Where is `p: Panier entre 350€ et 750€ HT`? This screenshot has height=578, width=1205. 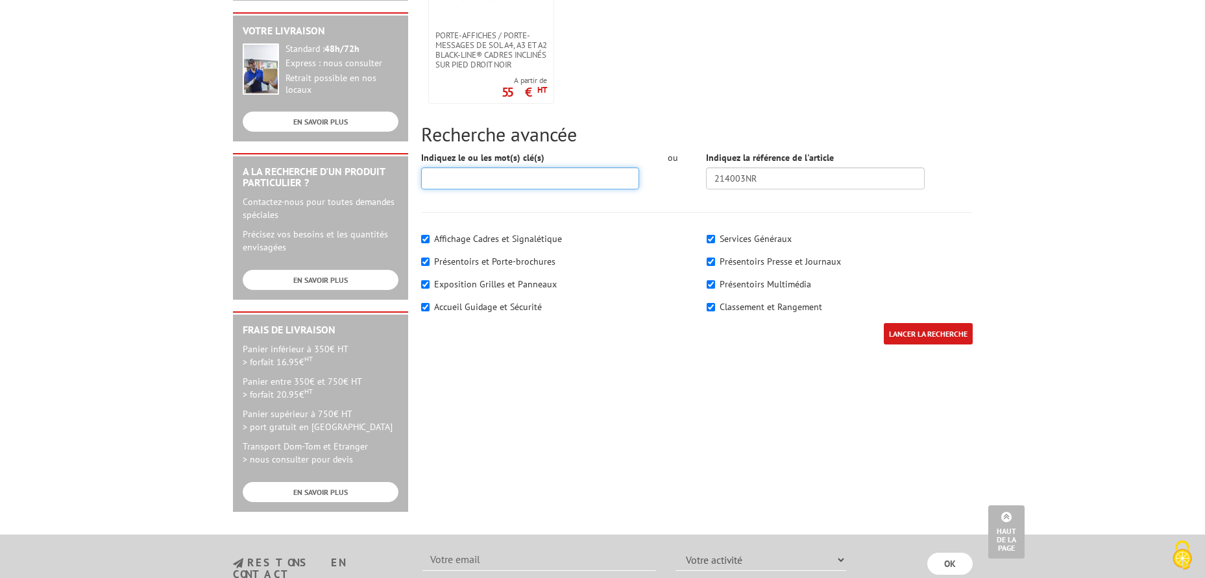
p: Panier entre 350€ et 750€ HT is located at coordinates (321, 388).